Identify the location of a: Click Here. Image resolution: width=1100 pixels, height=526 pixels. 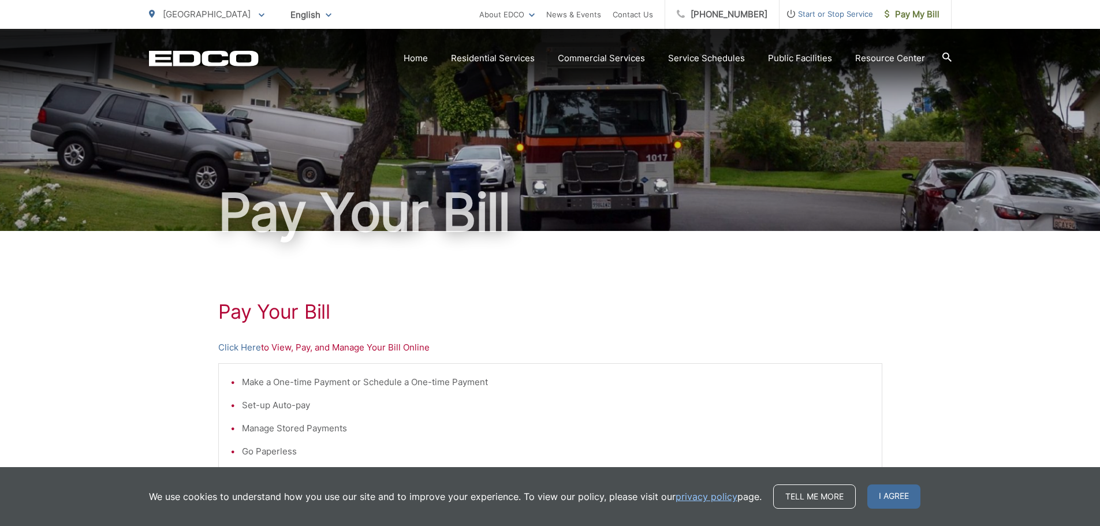
(240, 348).